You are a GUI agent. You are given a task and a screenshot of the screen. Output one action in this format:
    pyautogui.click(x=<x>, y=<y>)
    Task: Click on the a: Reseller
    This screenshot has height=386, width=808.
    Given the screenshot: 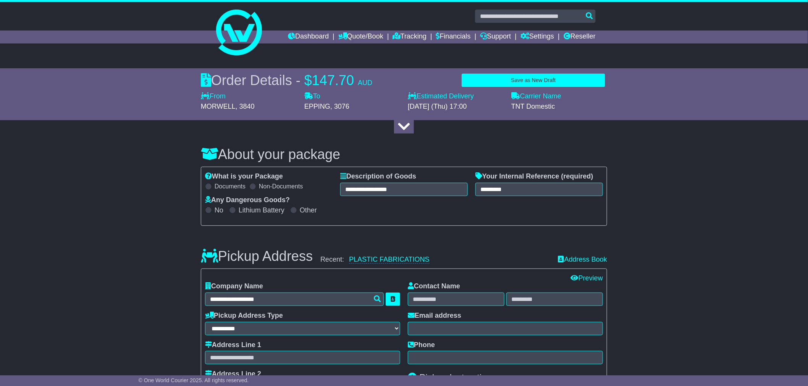 What is the action you would take?
    pyautogui.click(x=580, y=37)
    